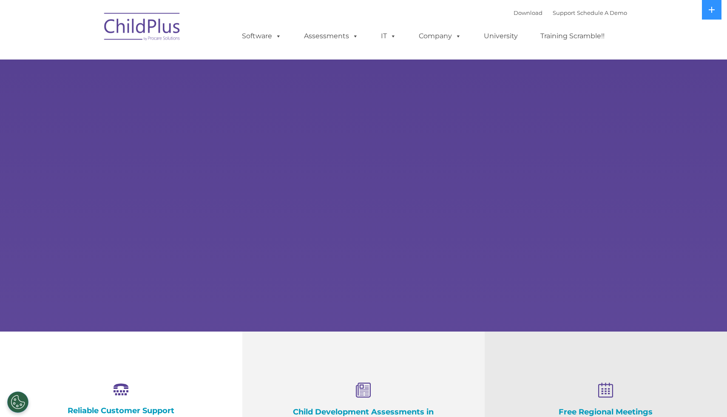 The image size is (727, 417). I want to click on a: IT, so click(388, 36).